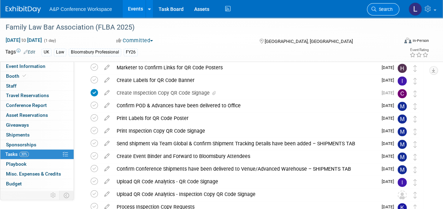  What do you see at coordinates (384, 9) in the screenshot?
I see `span: Search` at bounding box center [384, 9].